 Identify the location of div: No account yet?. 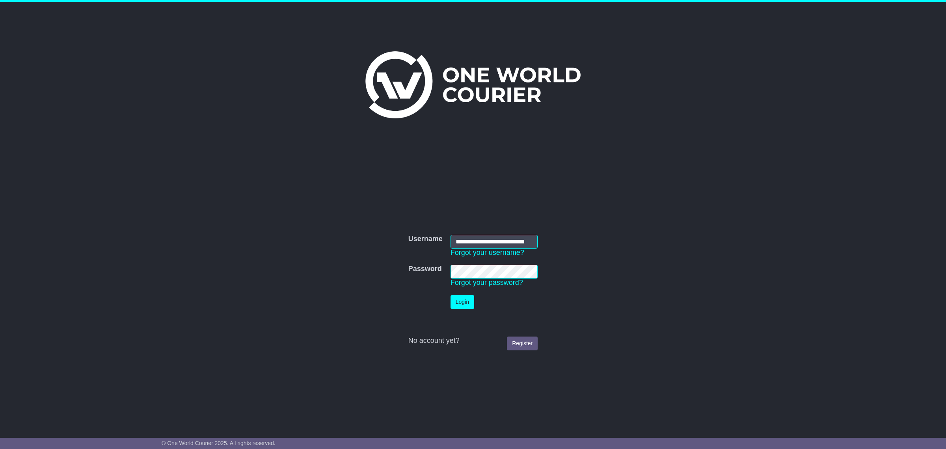
(473, 341).